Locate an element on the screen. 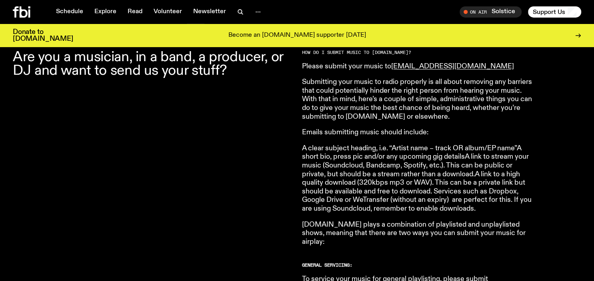  p: Submitting your music to radio properly is all about removing any barriers that could potentially... is located at coordinates (417, 100).